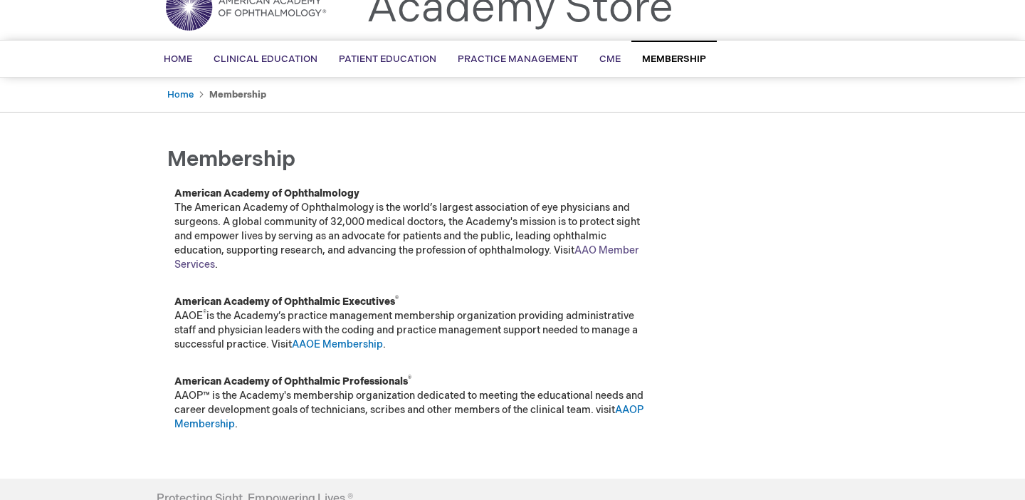 The width and height of the screenshot is (1025, 500). Describe the element at coordinates (387, 59) in the screenshot. I see `span: Patient Education` at that location.